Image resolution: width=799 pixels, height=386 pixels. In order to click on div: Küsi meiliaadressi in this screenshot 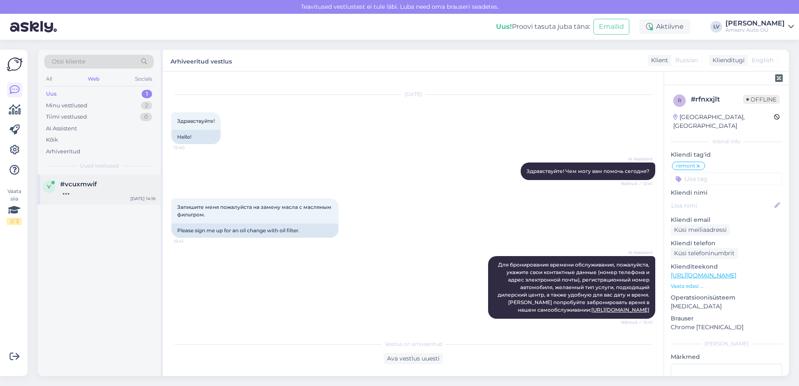, I will do `click(700, 230)`.